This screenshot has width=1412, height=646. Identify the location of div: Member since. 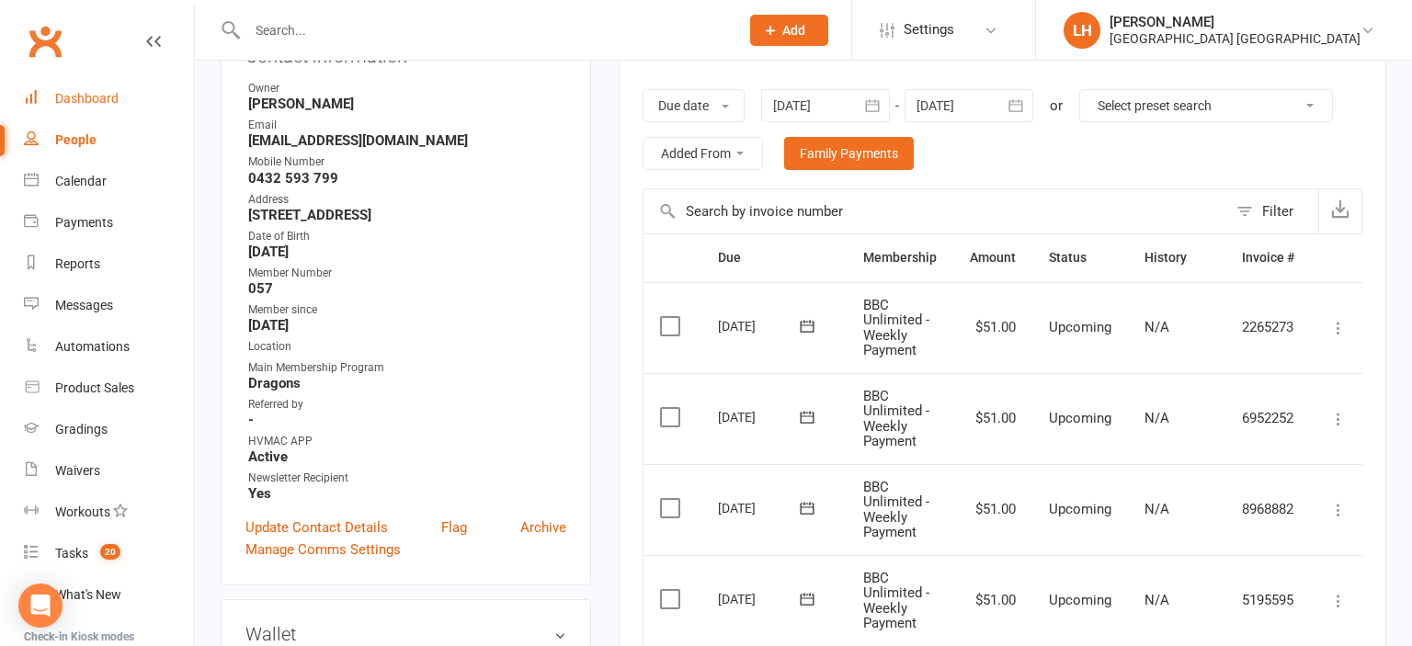
(407, 310).